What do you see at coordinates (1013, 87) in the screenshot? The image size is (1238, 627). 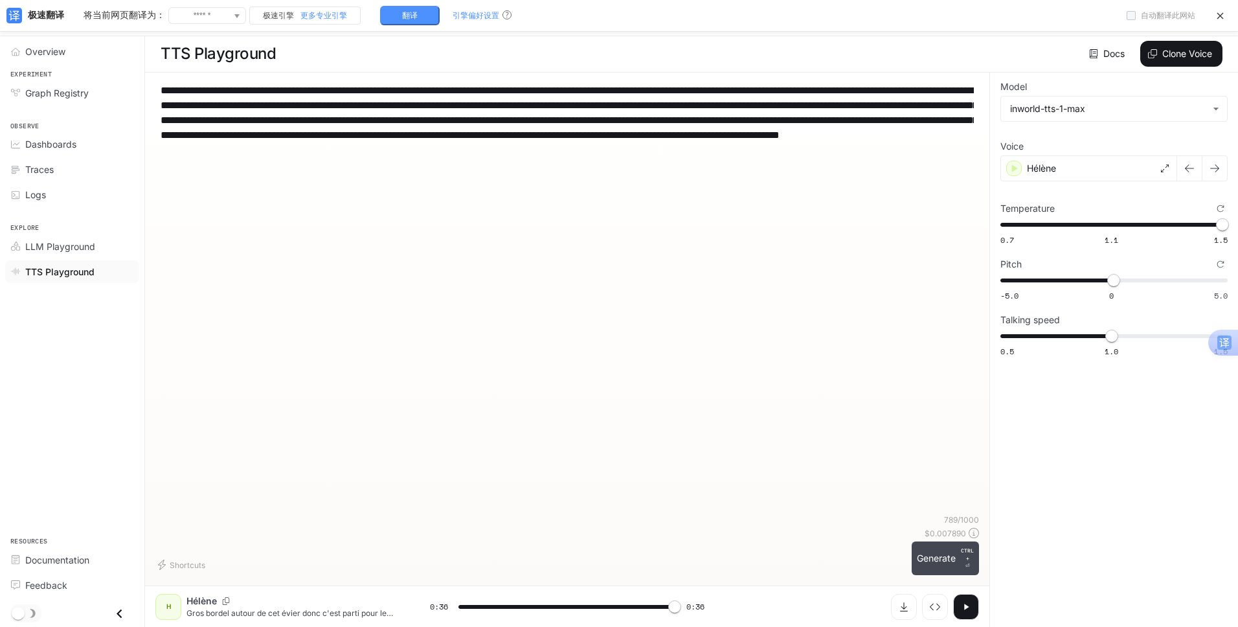 I see `p: Model` at bounding box center [1013, 87].